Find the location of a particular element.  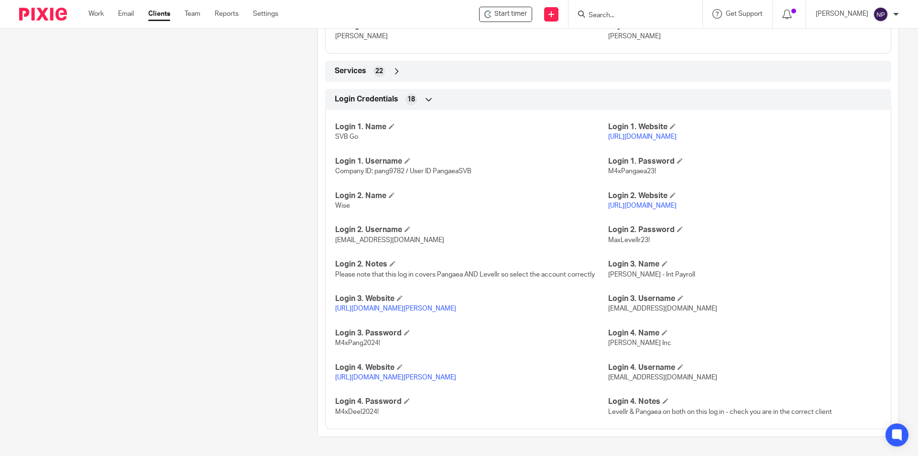

input: Search is located at coordinates (631, 16).